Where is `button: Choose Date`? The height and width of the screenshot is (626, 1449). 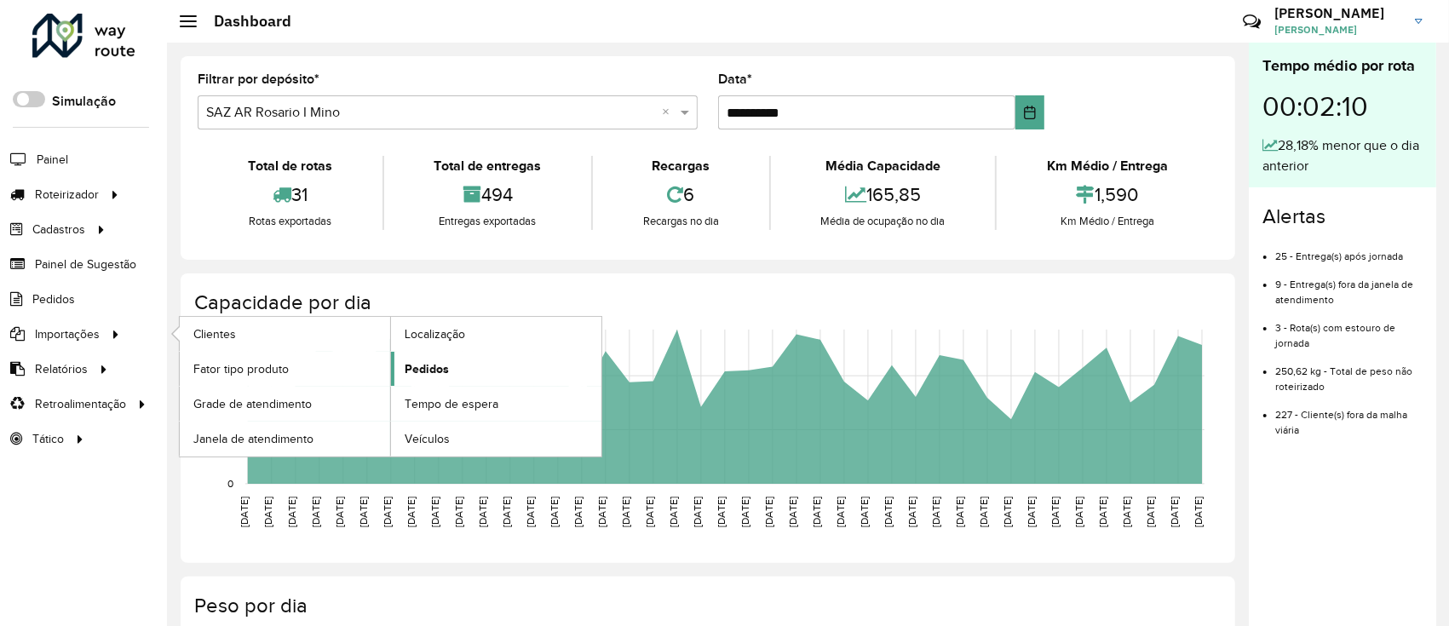 button: Choose Date is located at coordinates (1030, 112).